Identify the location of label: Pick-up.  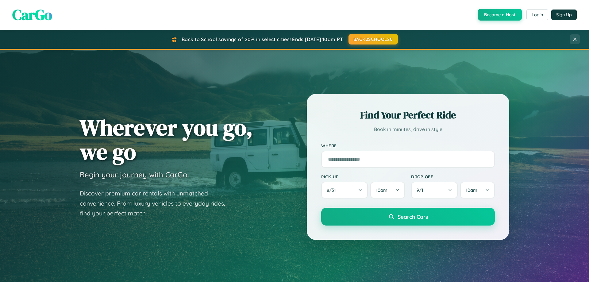
(363, 176).